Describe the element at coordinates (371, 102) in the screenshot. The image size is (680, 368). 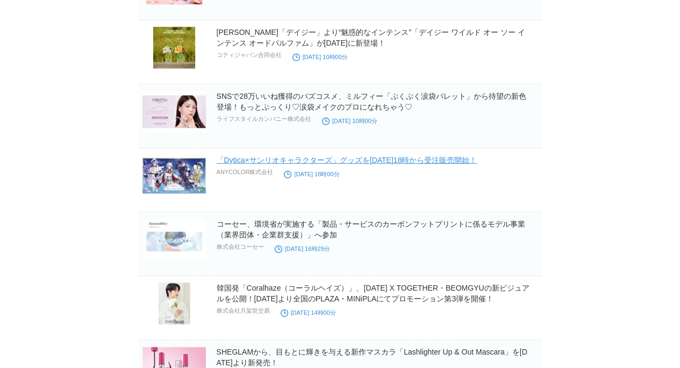
I see `a: SNSで28万いいね獲得のバズコスメ、ミルフィー「ぷくぷく涙袋パレット」から待望の新色登場！もっとぷっくり♡涙袋メイクのプロになれちゃう♡` at that location.